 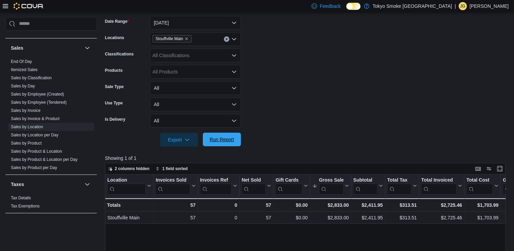 I want to click on button: Run Report, so click(x=222, y=139).